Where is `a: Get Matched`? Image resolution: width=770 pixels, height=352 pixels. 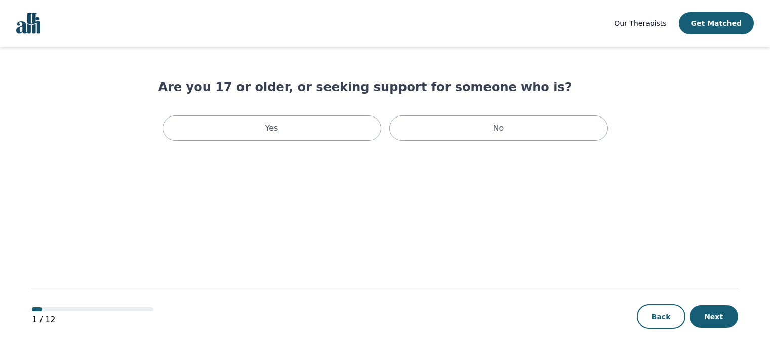
a: Get Matched is located at coordinates (716, 23).